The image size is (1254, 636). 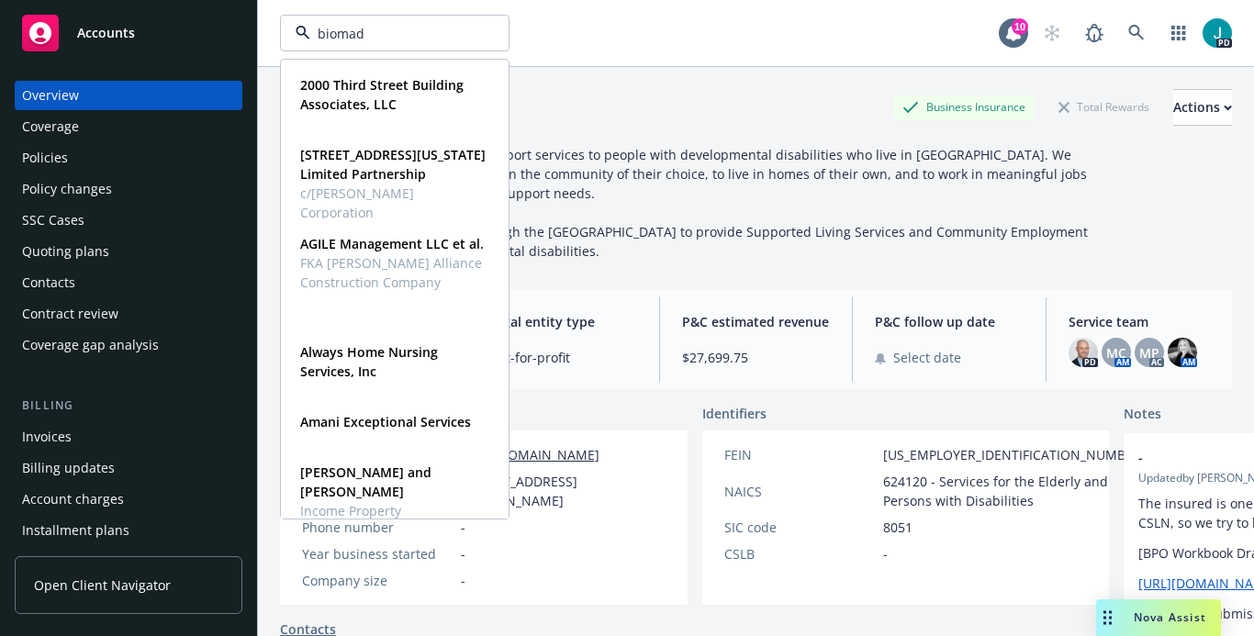 I want to click on div: Company size, so click(x=377, y=580).